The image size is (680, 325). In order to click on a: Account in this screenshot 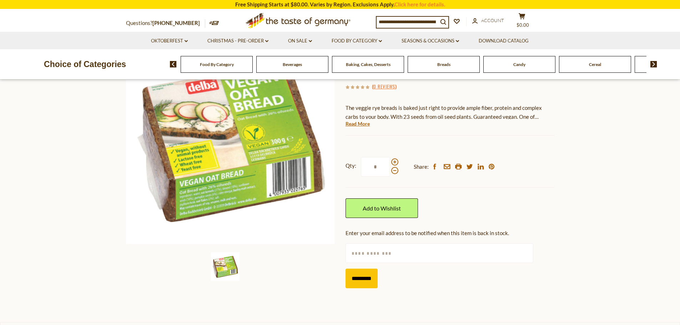, I will do `click(488, 21)`.